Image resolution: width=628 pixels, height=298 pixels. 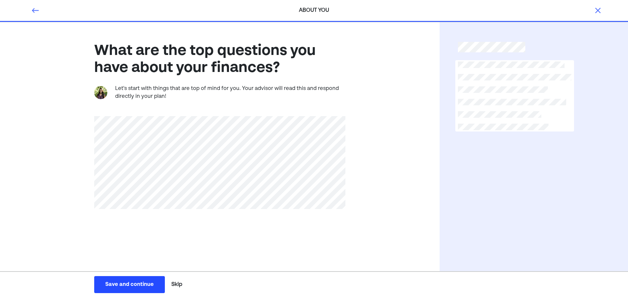 What do you see at coordinates (230, 93) in the screenshot?
I see `div: Let's start with things that are top of mind for you. Your advisor will read this and respond dir...` at bounding box center [230, 93].